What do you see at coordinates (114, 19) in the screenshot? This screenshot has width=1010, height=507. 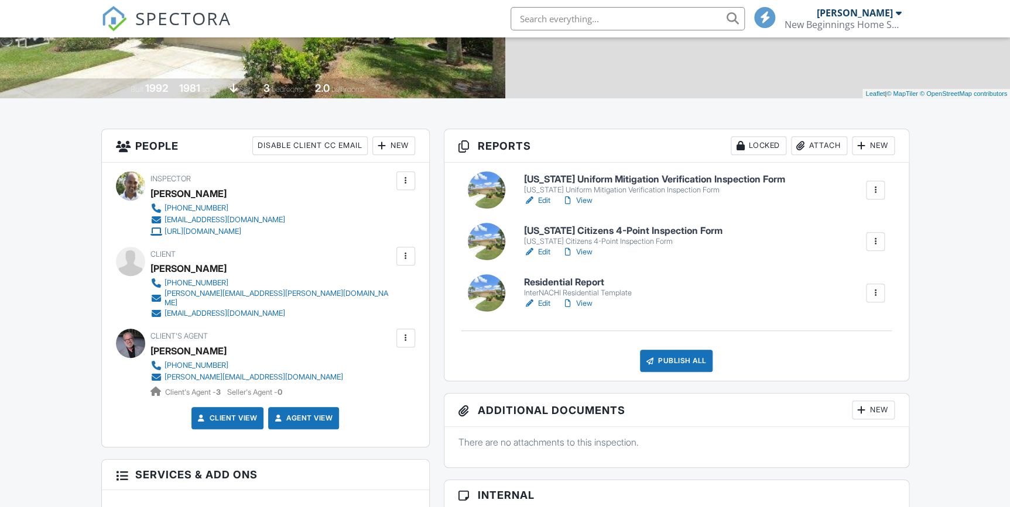 I see `img: The Best Home Inspection Software - Spectora` at bounding box center [114, 19].